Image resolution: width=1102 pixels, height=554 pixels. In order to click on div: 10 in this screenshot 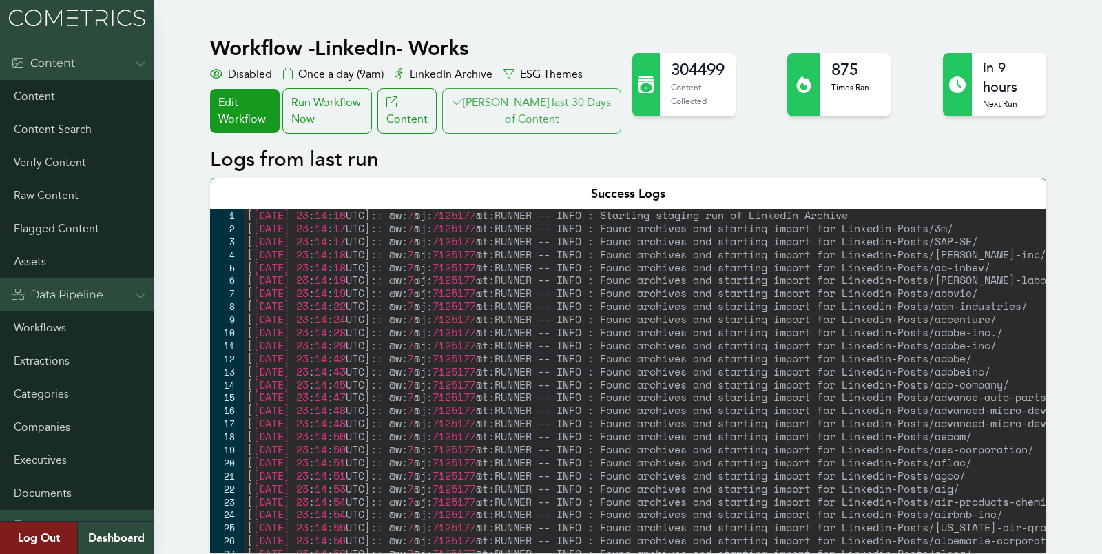, I will do `click(227, 332)`.